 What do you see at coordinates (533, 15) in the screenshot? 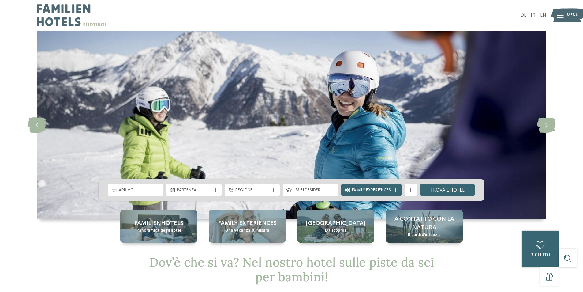
I see `a: IT` at bounding box center [533, 15].